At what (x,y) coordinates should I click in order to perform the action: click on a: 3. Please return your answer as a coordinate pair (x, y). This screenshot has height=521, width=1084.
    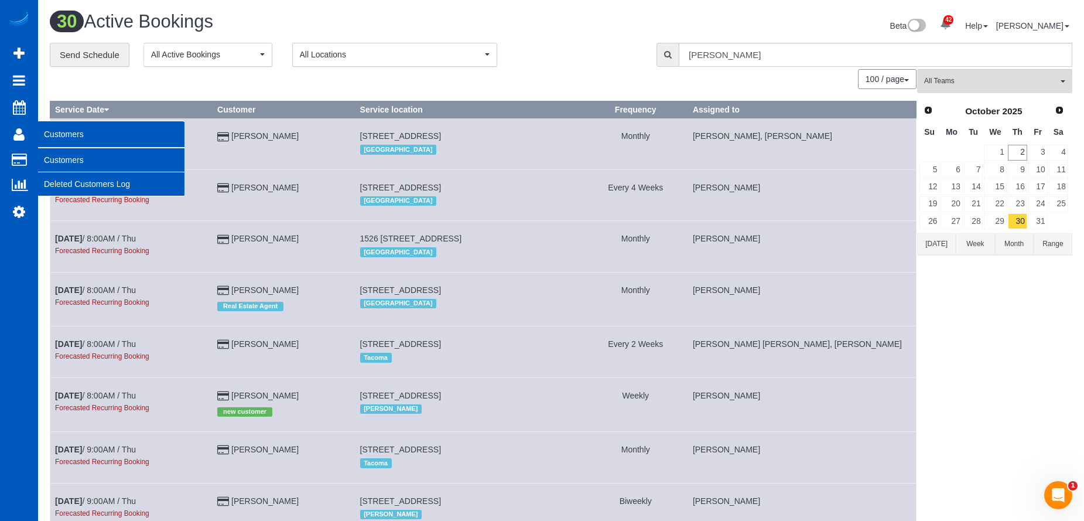
    Looking at the image, I should click on (1038, 152).